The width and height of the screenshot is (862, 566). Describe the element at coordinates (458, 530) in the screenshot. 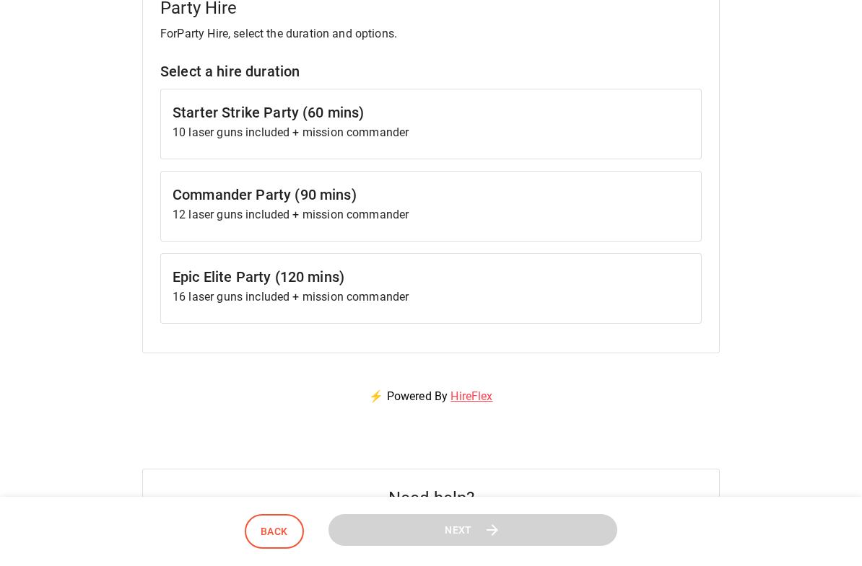

I see `span: Next` at that location.